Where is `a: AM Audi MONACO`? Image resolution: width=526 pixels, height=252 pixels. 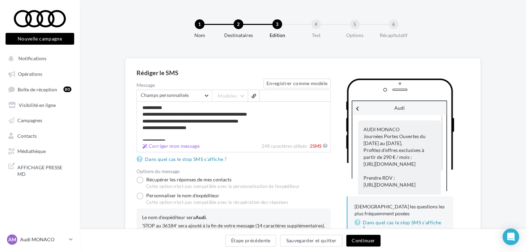
a: AM Audi MONACO is located at coordinates (40, 240).